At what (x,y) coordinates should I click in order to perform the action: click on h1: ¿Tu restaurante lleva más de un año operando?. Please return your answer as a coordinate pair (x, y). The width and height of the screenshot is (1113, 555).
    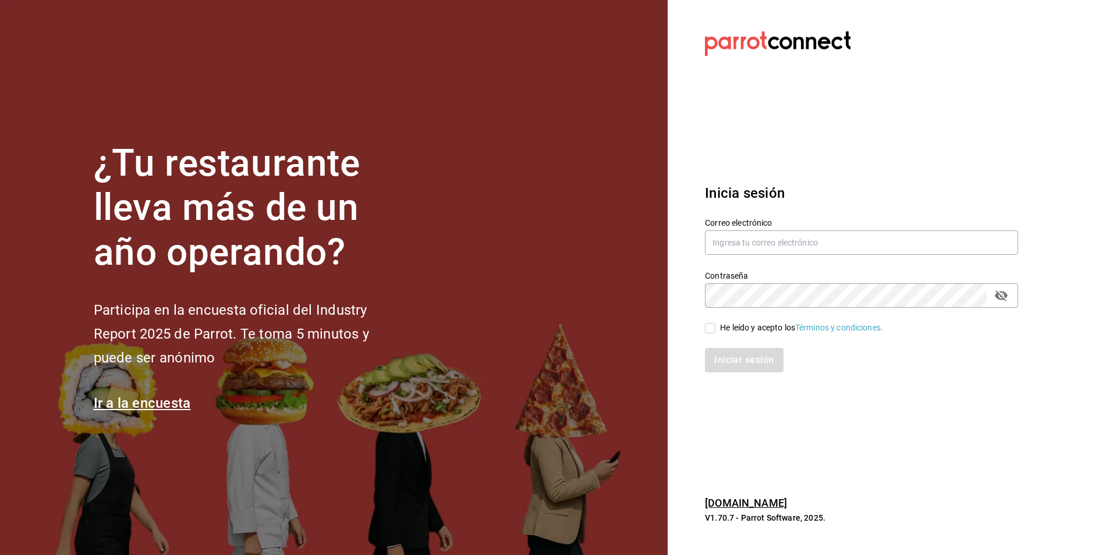
    Looking at the image, I should click on (251, 208).